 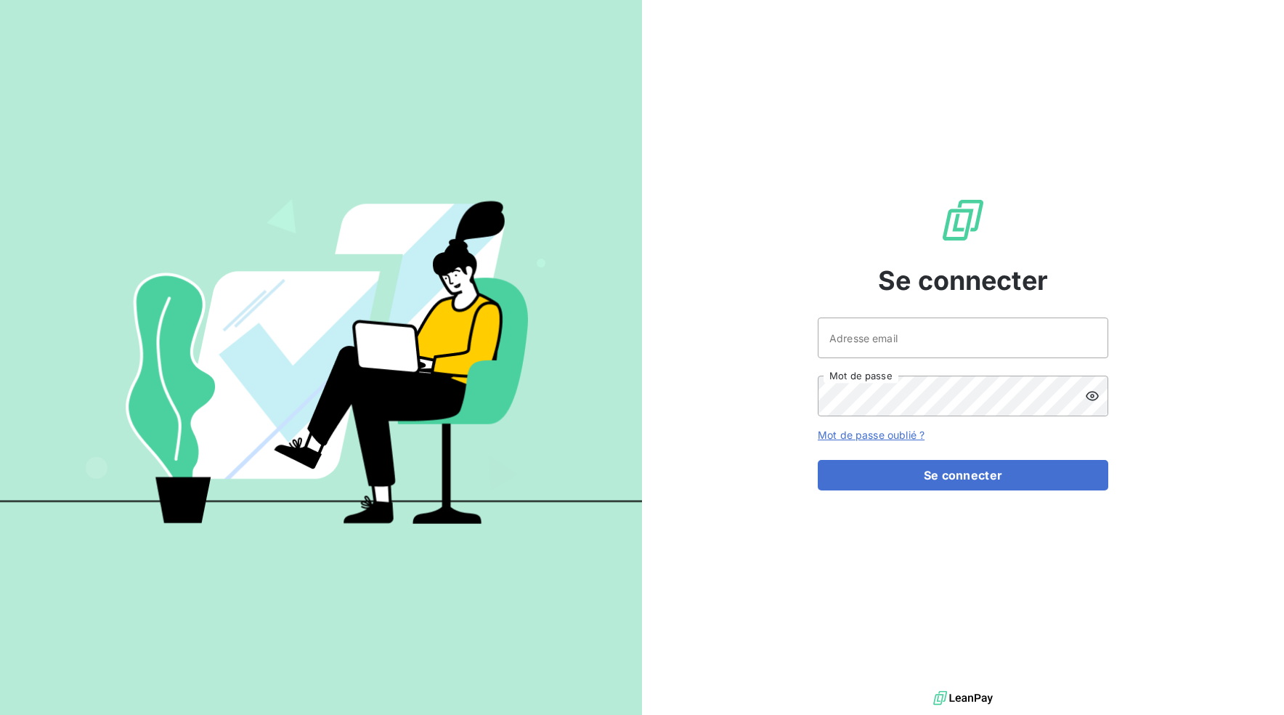 What do you see at coordinates (963, 698) in the screenshot?
I see `img: logo` at bounding box center [963, 698].